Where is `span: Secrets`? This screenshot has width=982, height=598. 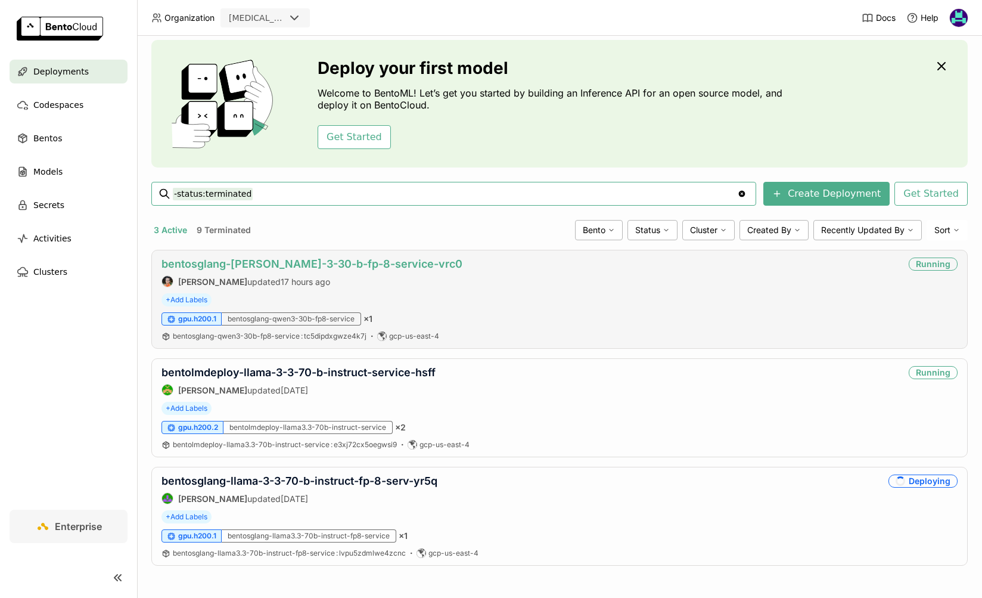
span: Secrets is located at coordinates (49, 205).